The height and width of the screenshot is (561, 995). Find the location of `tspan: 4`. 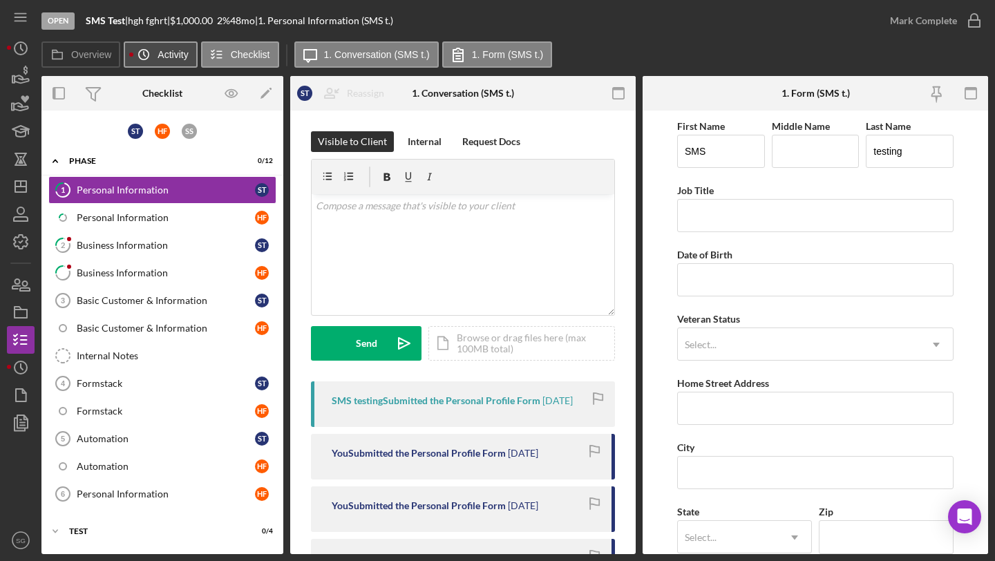

tspan: 4 is located at coordinates (63, 383).